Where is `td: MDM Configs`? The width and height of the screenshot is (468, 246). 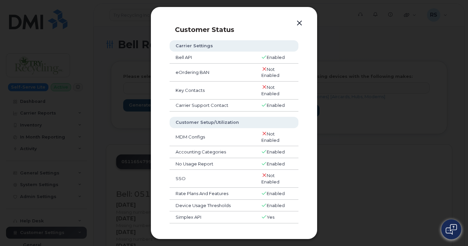
td: MDM Configs is located at coordinates (212, 137).